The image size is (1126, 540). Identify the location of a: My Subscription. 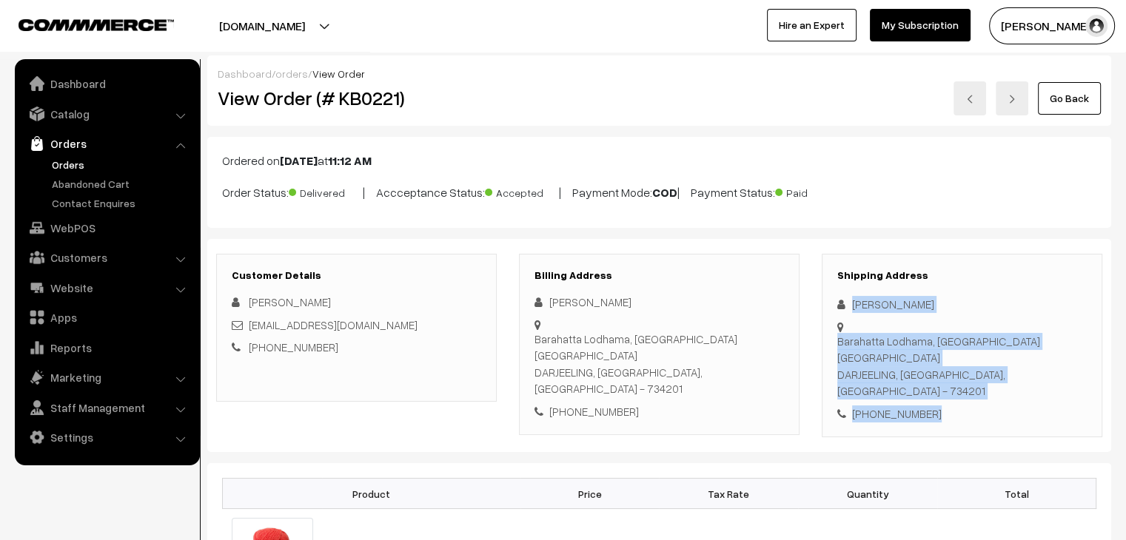
(920, 25).